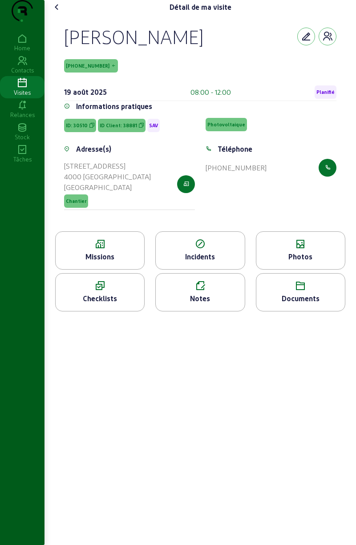  I want to click on span: Chantier, so click(76, 201).